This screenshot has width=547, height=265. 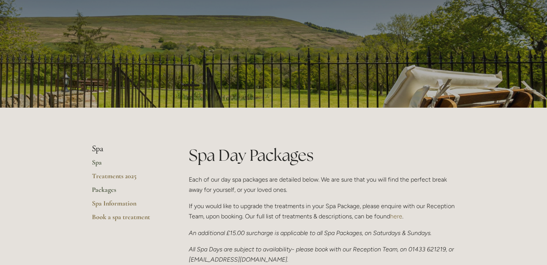 What do you see at coordinates (128, 220) in the screenshot?
I see `a: Book a spa treatment` at bounding box center [128, 220].